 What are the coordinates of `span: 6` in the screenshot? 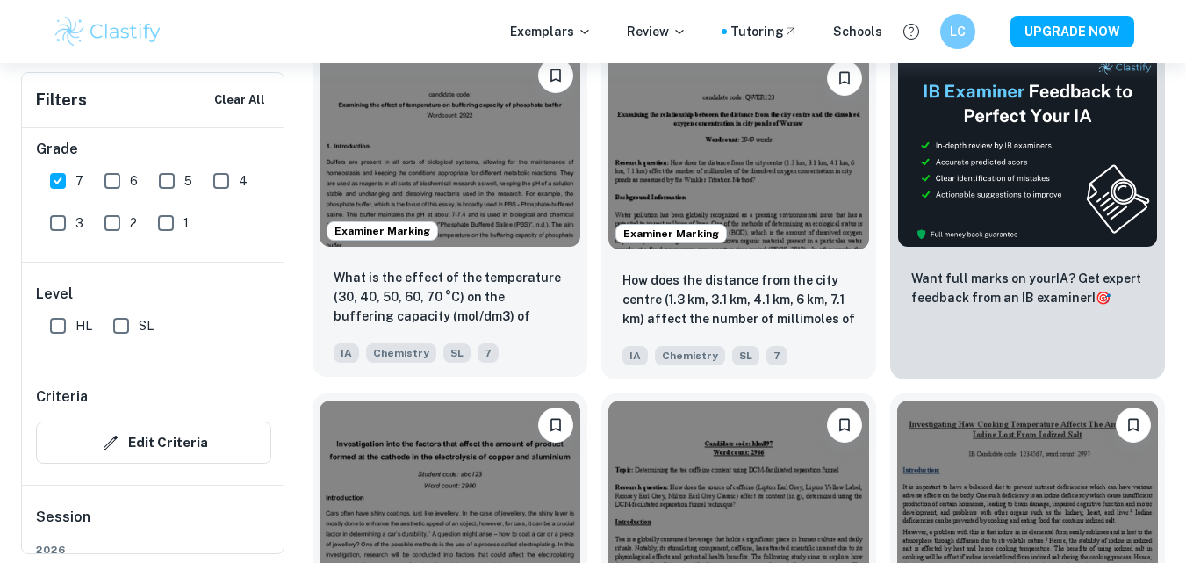 It's located at (133, 181).